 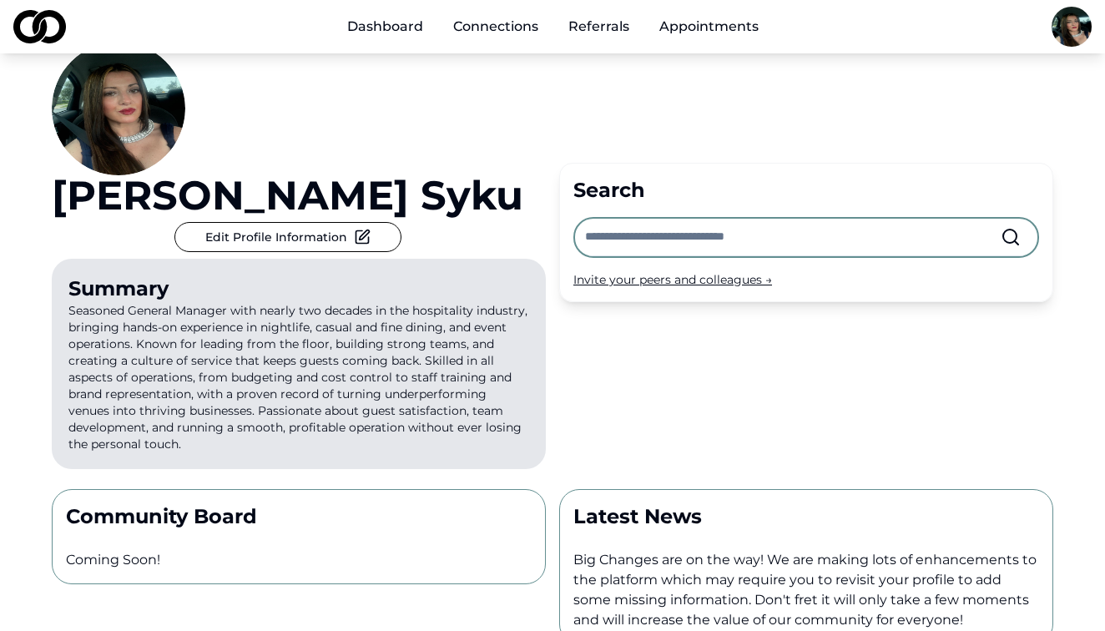 I want to click on div: Summary, so click(x=299, y=289).